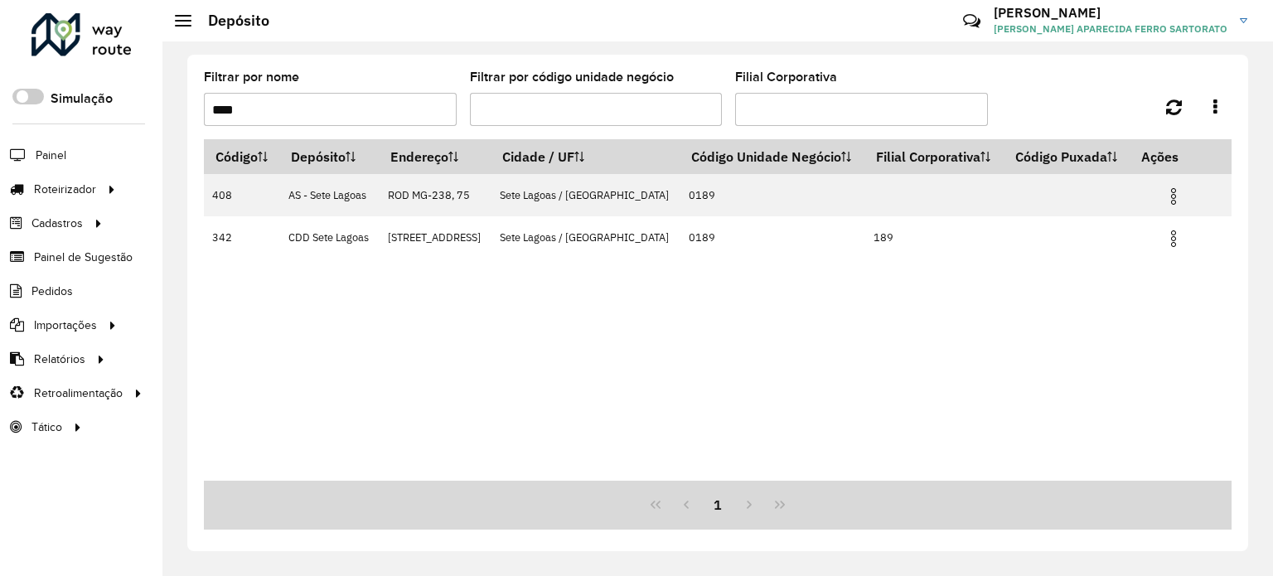  Describe the element at coordinates (65, 189) in the screenshot. I see `span: Roteirizador` at that location.